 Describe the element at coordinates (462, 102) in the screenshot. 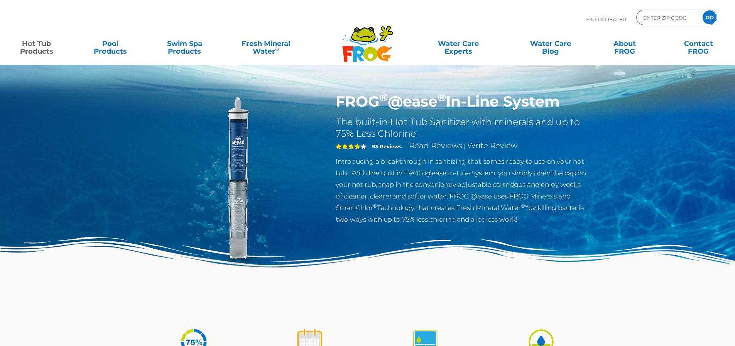

I see `h1: FROG @ease In-Line System` at that location.